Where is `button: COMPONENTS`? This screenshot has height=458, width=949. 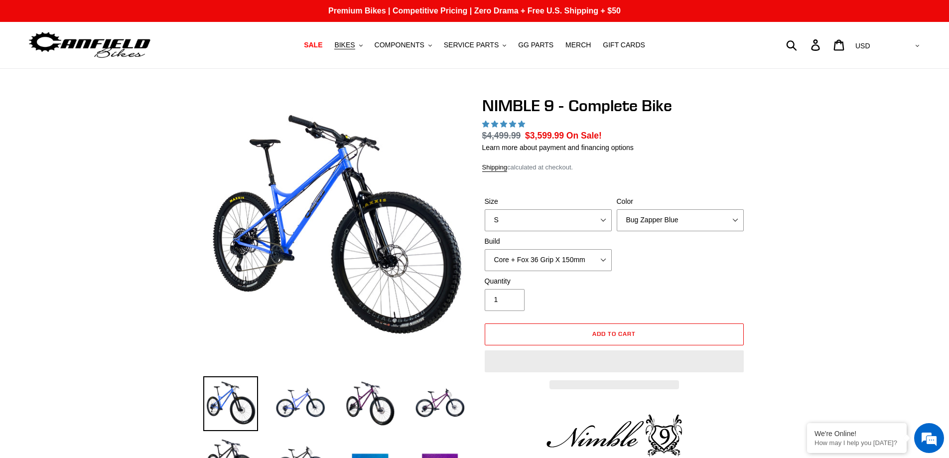 button: COMPONENTS is located at coordinates (403, 45).